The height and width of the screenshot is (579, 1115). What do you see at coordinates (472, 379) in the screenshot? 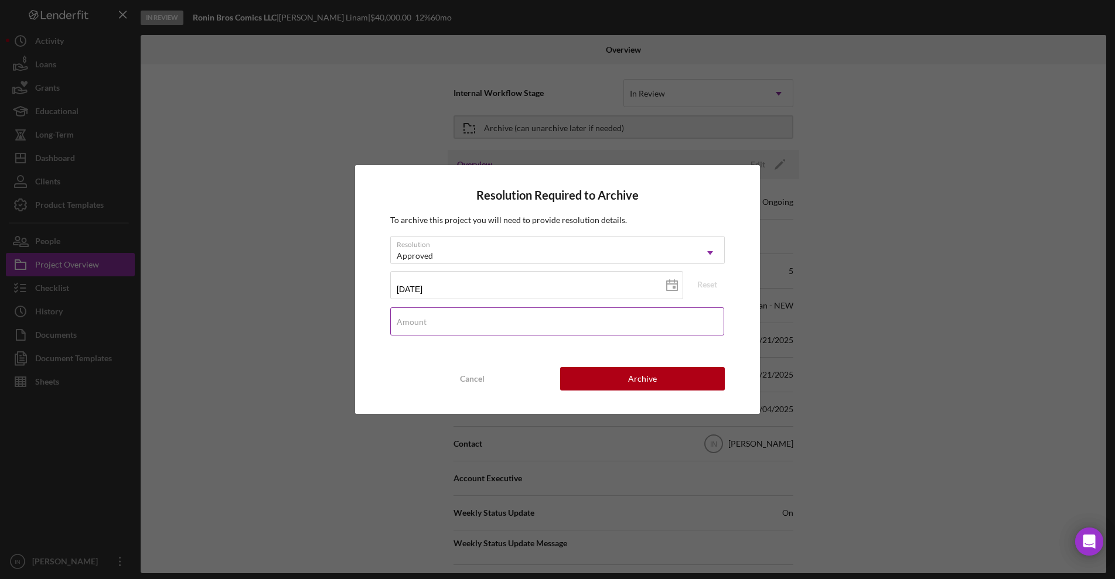
I see `button: Cancel` at bounding box center [472, 379].